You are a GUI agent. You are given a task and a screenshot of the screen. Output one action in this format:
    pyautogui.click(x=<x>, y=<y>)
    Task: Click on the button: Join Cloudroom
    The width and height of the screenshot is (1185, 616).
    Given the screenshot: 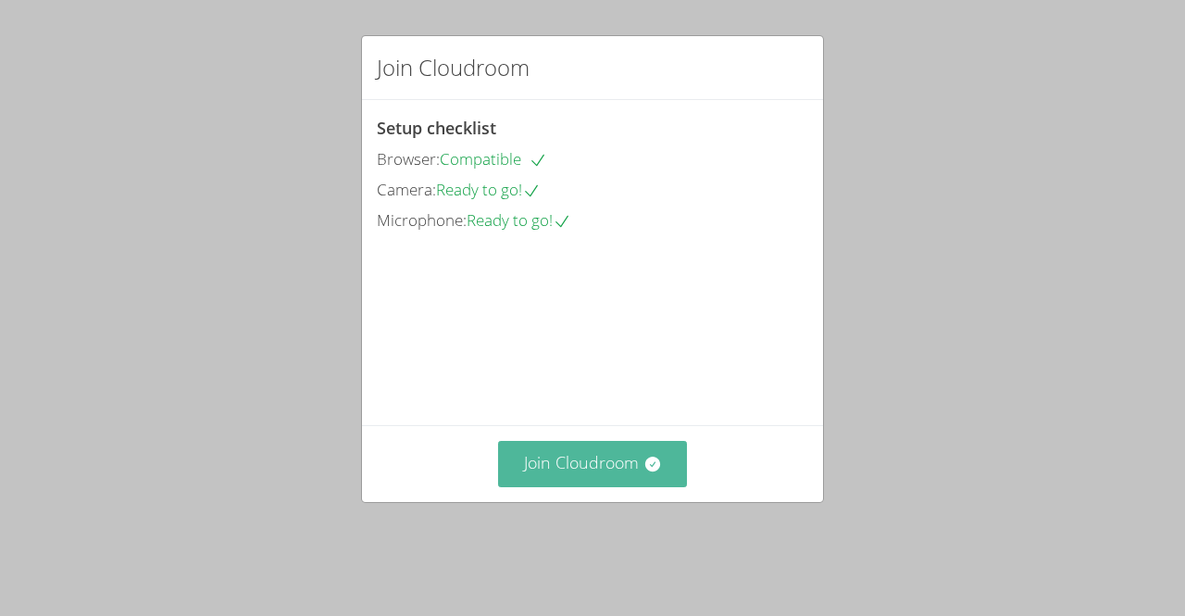 What is the action you would take?
    pyautogui.click(x=593, y=463)
    